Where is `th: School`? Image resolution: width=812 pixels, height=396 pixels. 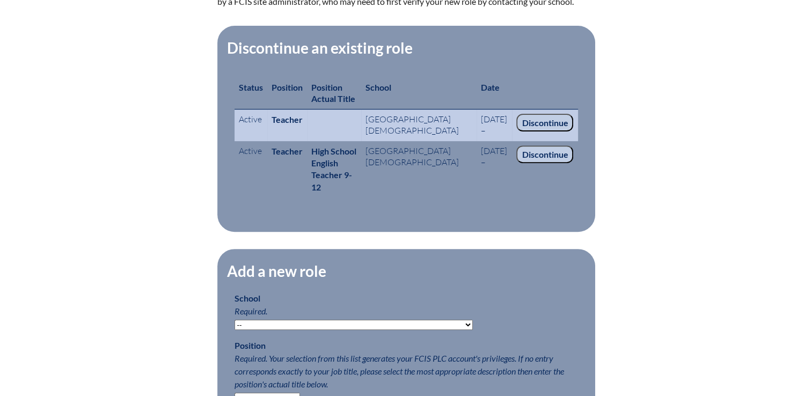 th: School is located at coordinates (419, 93).